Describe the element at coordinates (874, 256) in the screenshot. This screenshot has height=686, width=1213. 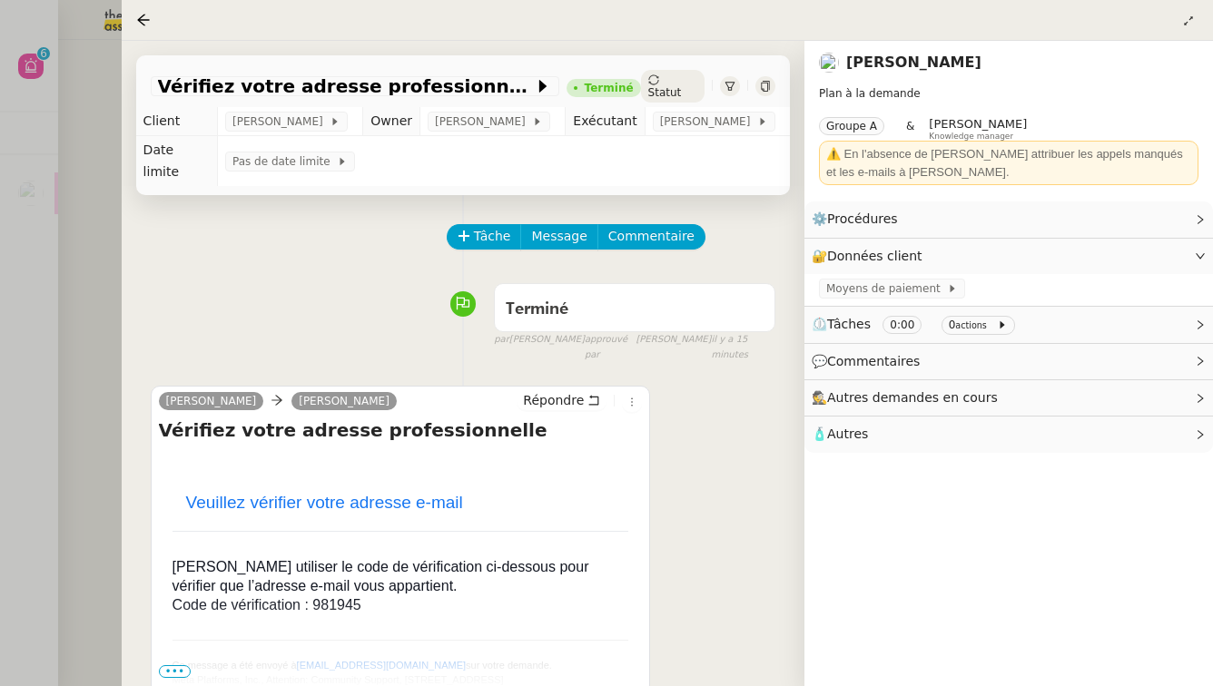
I see `span: Données client` at that location.